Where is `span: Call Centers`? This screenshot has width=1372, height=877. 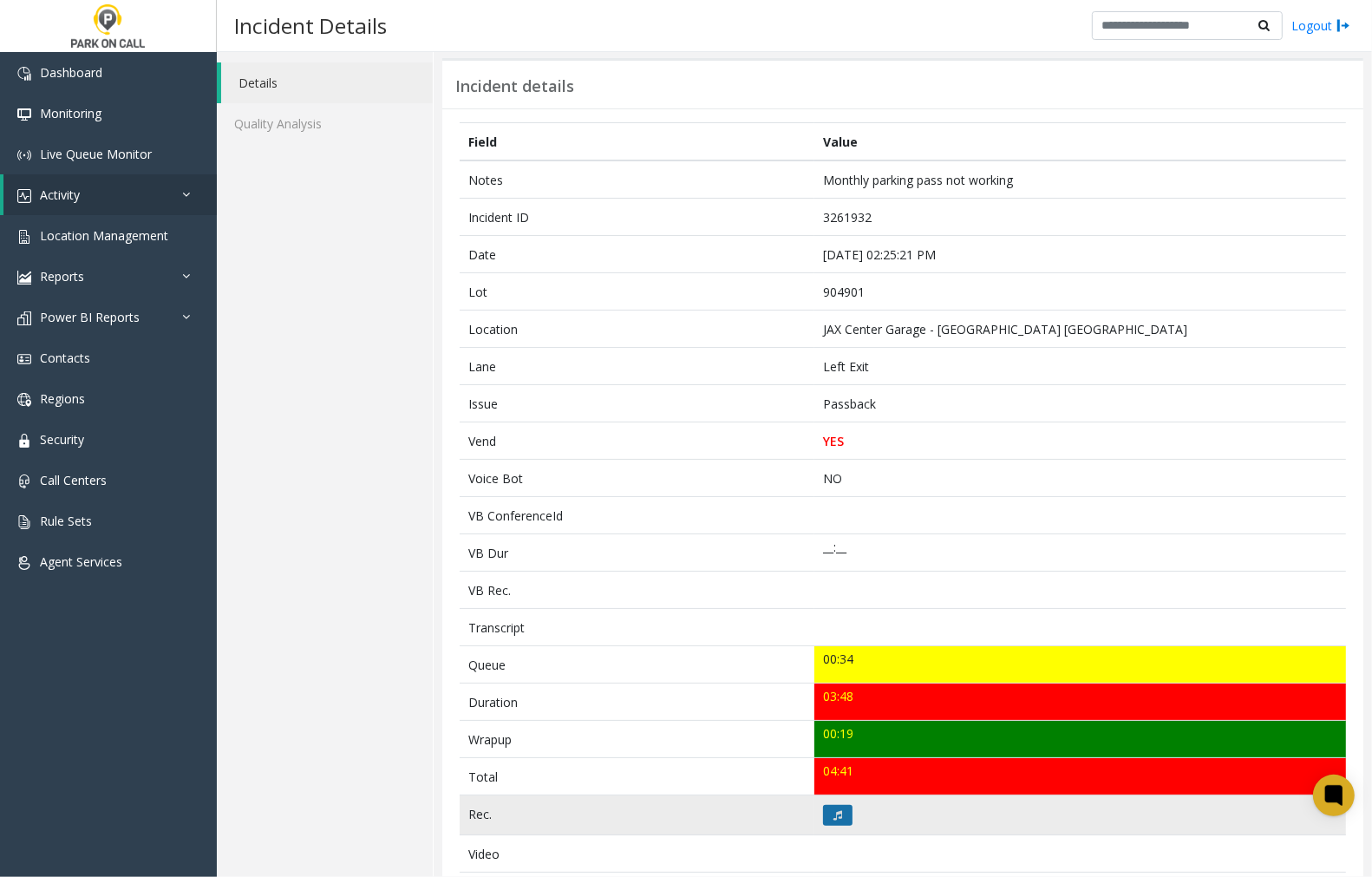
span: Call Centers is located at coordinates (73, 479).